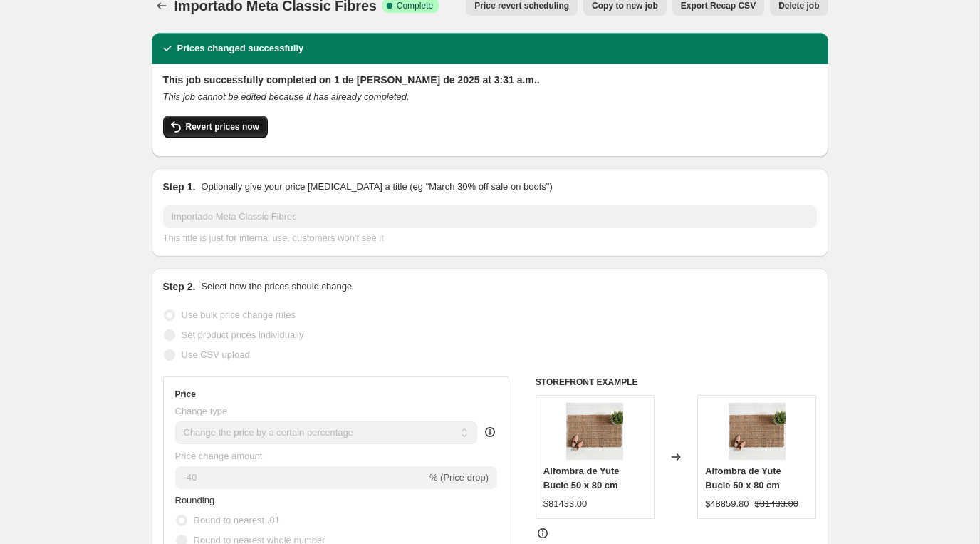 The height and width of the screenshot is (544, 980). Describe the element at coordinates (215, 127) in the screenshot. I see `button: Revert prices now` at that location.